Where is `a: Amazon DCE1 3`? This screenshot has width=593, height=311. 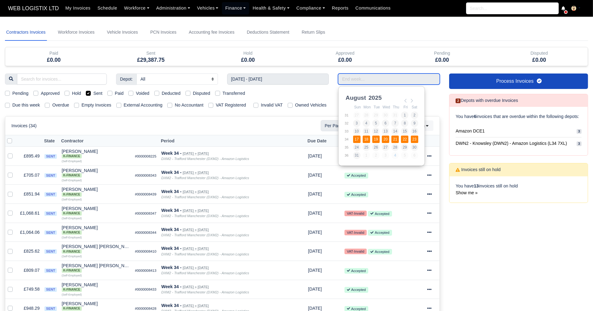
a: Amazon DCE1 3 is located at coordinates (519, 131).